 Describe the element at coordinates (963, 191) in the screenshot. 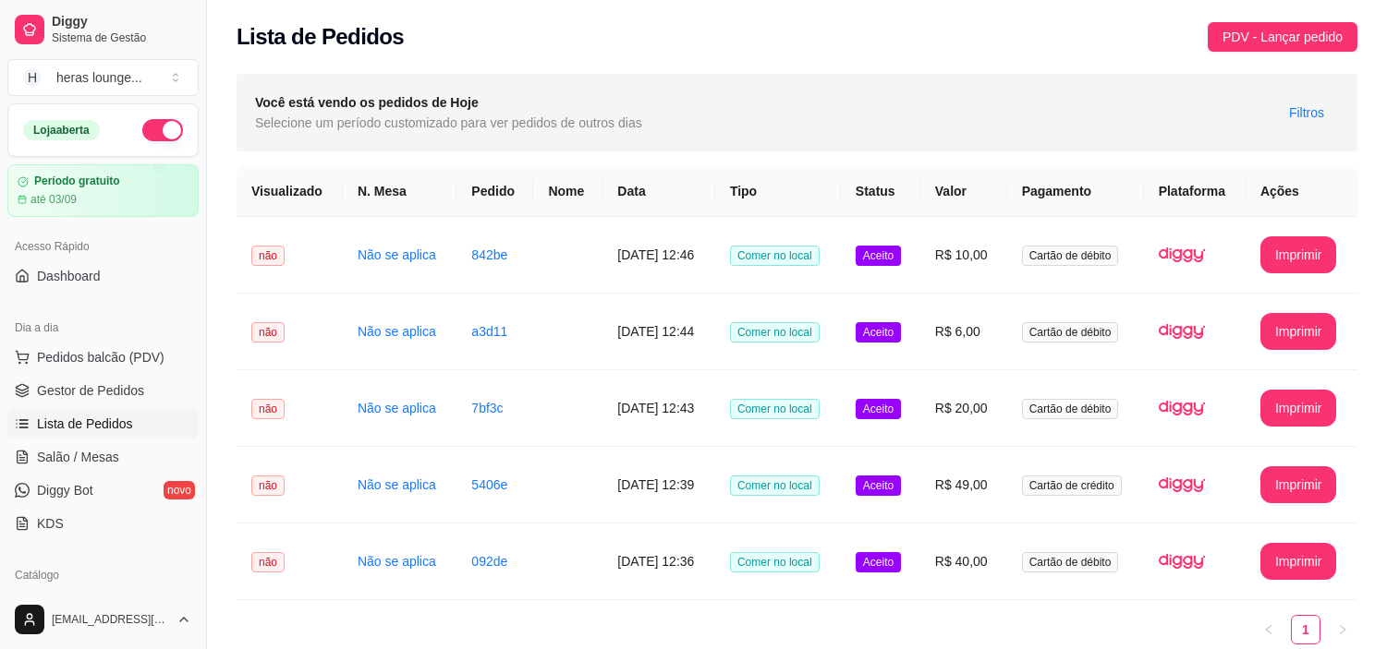

I see `th: Valor` at that location.